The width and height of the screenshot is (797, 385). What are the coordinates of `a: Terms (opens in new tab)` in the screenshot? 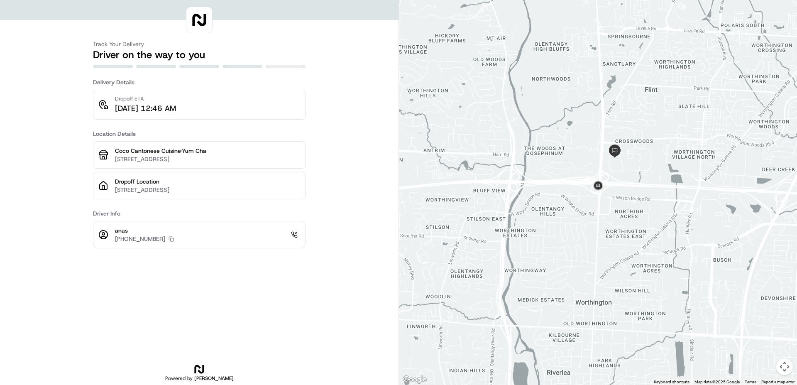 It's located at (750, 381).